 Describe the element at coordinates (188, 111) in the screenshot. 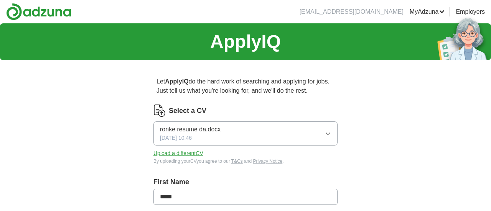

I see `label: Select a CV` at that location.